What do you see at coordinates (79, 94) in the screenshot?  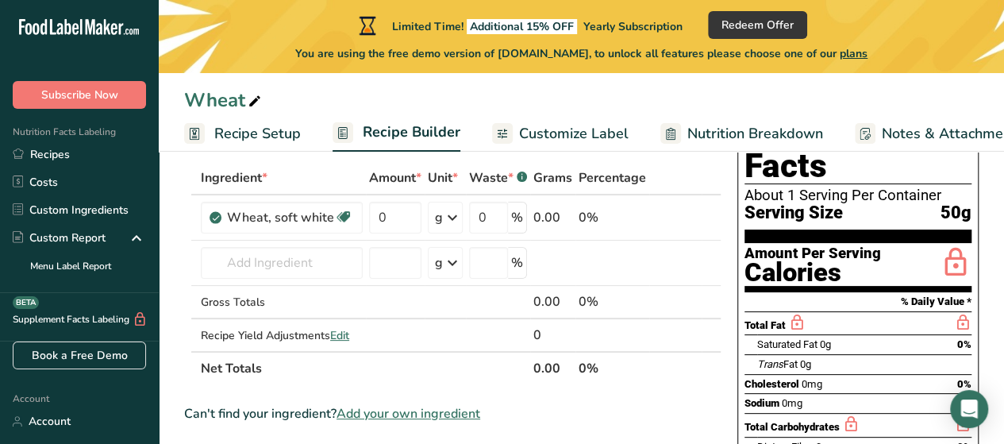 I see `span: Subscribe Now` at bounding box center [79, 94].